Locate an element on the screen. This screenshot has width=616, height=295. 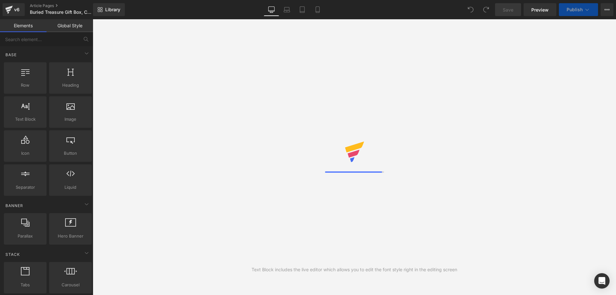
span: Icon is located at coordinates (25, 153).